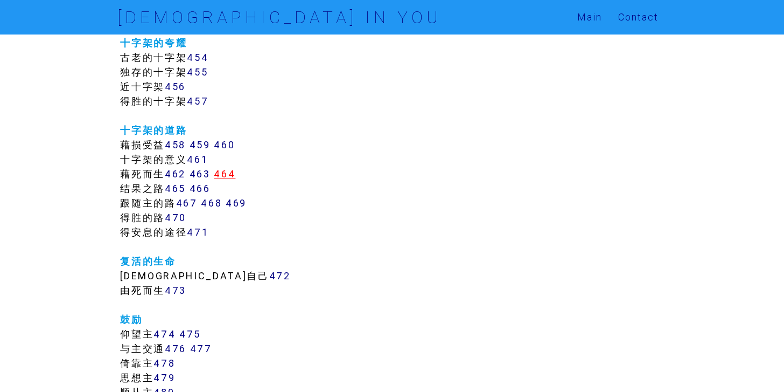 This screenshot has height=392, width=784. What do you see at coordinates (164, 333) in the screenshot?
I see `a: 474` at bounding box center [164, 333].